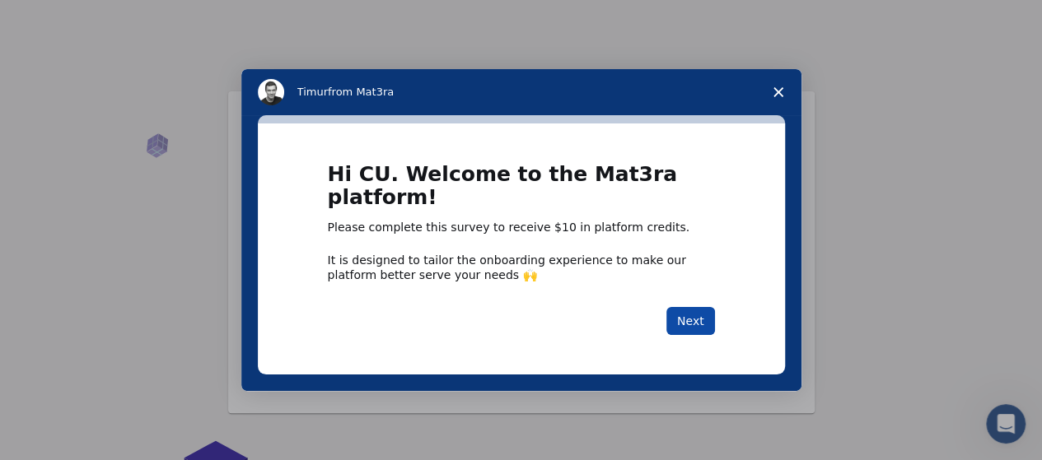  Describe the element at coordinates (690, 321) in the screenshot. I see `button: Next` at that location.